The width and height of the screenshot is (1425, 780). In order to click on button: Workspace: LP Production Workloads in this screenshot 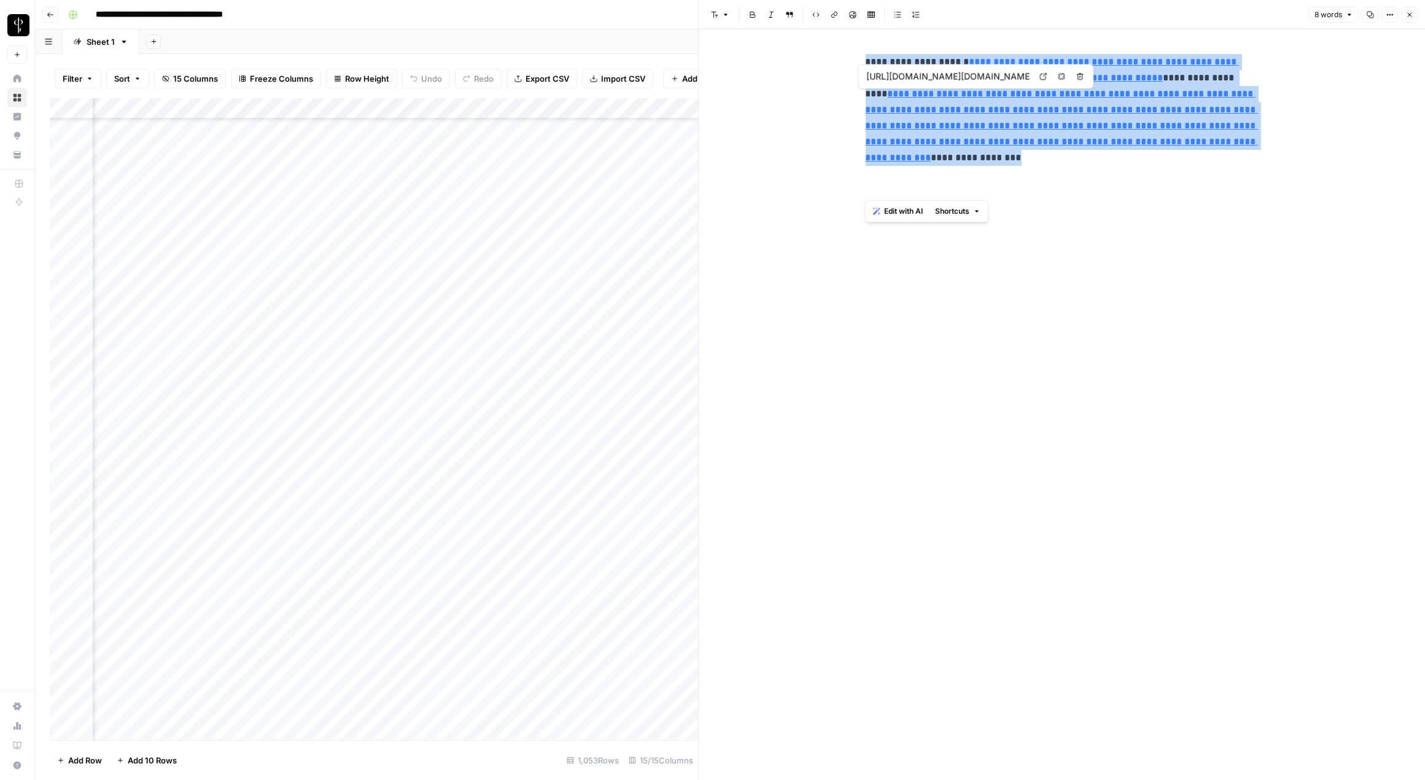, I will do `click(17, 25)`.